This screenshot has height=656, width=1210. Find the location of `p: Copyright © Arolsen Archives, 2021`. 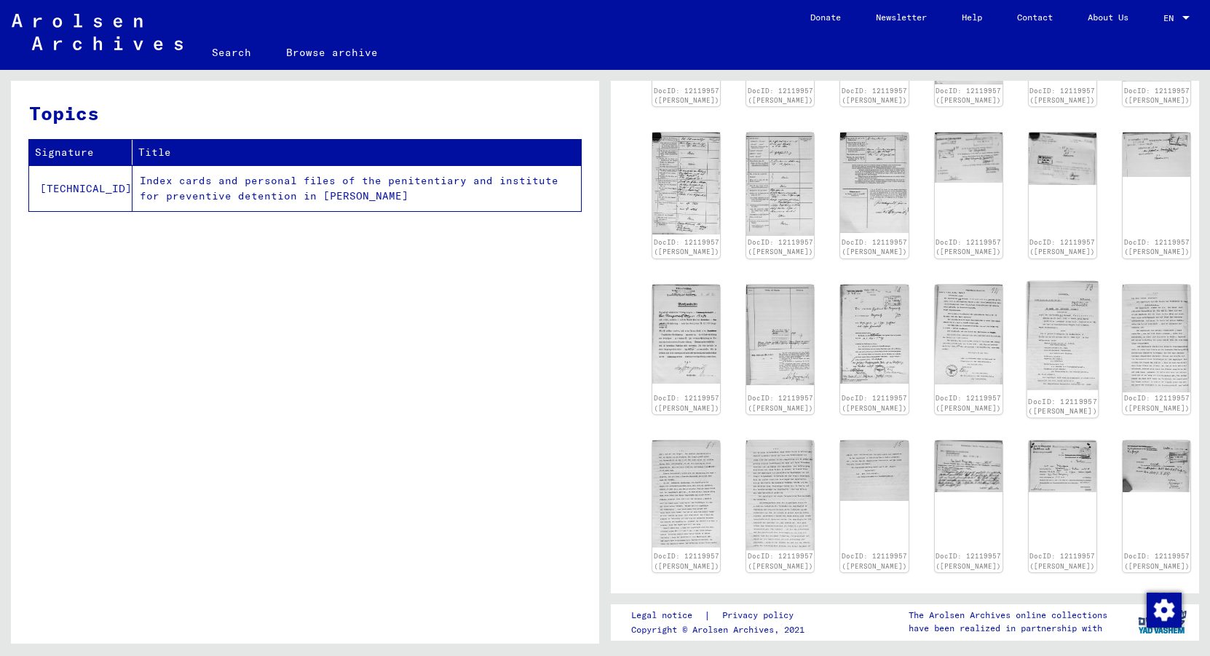

p: Copyright © Arolsen Archives, 2021 is located at coordinates (721, 630).